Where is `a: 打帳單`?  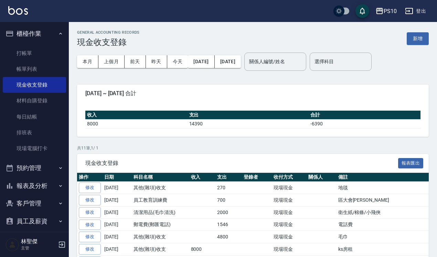 a: 打帳單 is located at coordinates (34, 53).